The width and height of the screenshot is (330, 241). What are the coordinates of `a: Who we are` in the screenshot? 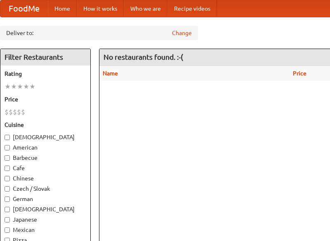 It's located at (146, 9).